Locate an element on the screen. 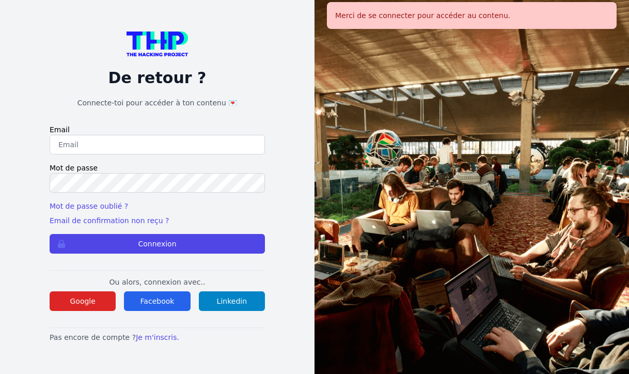 This screenshot has width=629, height=374. button: Google is located at coordinates (83, 301).